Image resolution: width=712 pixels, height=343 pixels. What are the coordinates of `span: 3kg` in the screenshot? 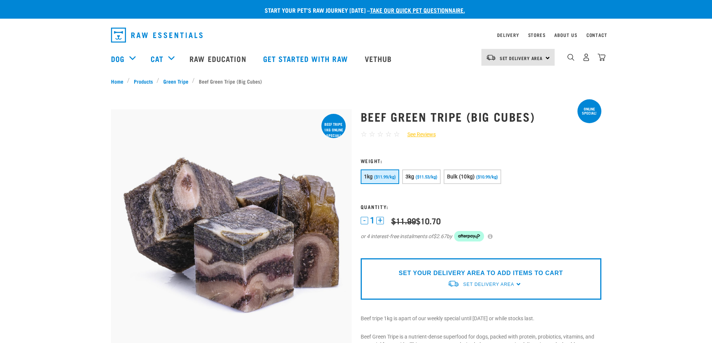 It's located at (410, 177).